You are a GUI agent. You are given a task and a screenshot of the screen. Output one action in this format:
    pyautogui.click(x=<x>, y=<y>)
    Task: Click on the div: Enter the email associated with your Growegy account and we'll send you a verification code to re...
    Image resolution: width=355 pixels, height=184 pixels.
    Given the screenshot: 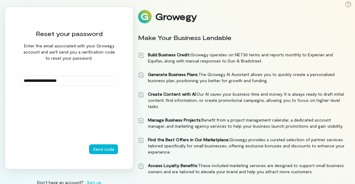 What is the action you would take?
    pyautogui.click(x=69, y=52)
    